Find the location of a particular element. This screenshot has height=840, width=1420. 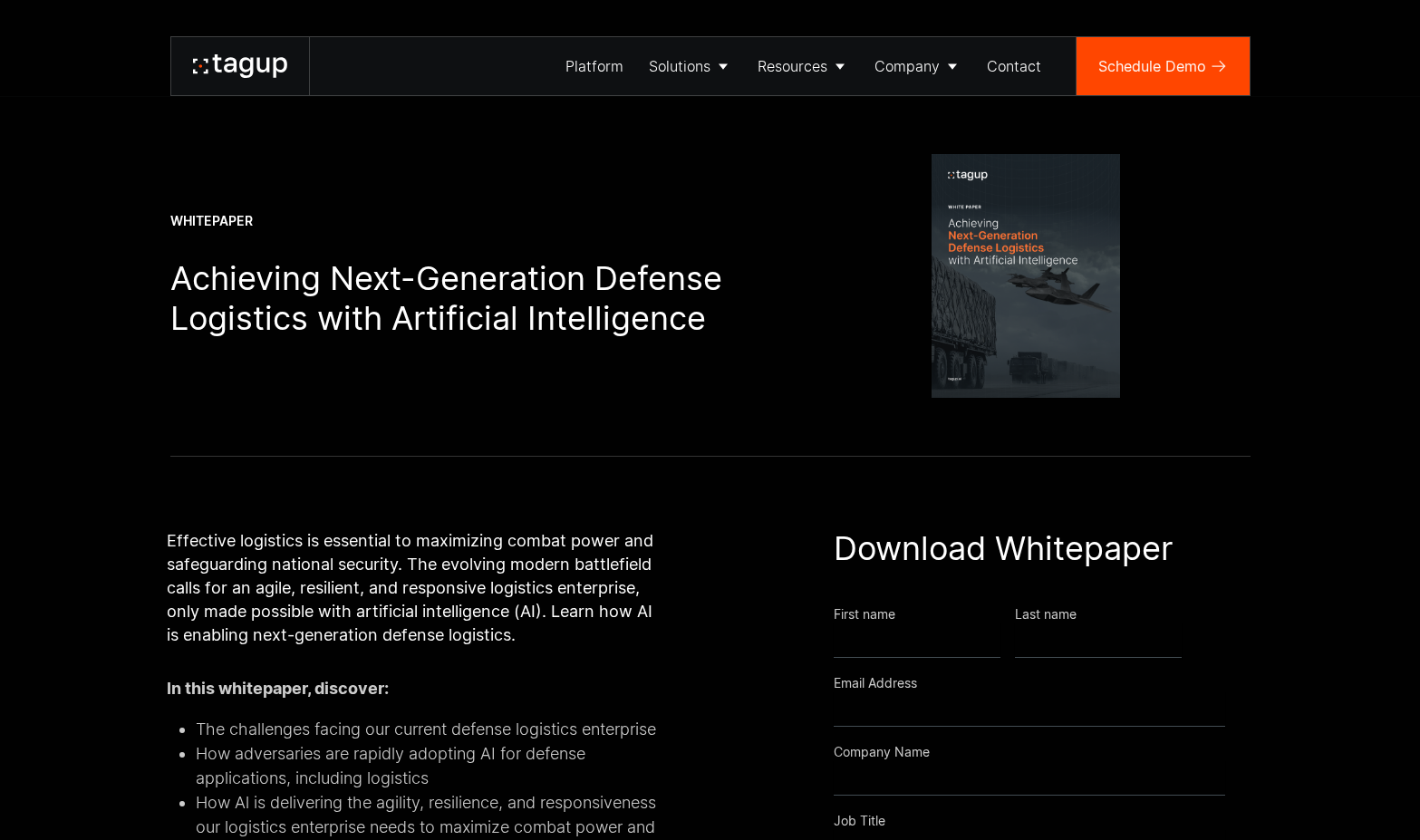

div: First name is located at coordinates (917, 615).